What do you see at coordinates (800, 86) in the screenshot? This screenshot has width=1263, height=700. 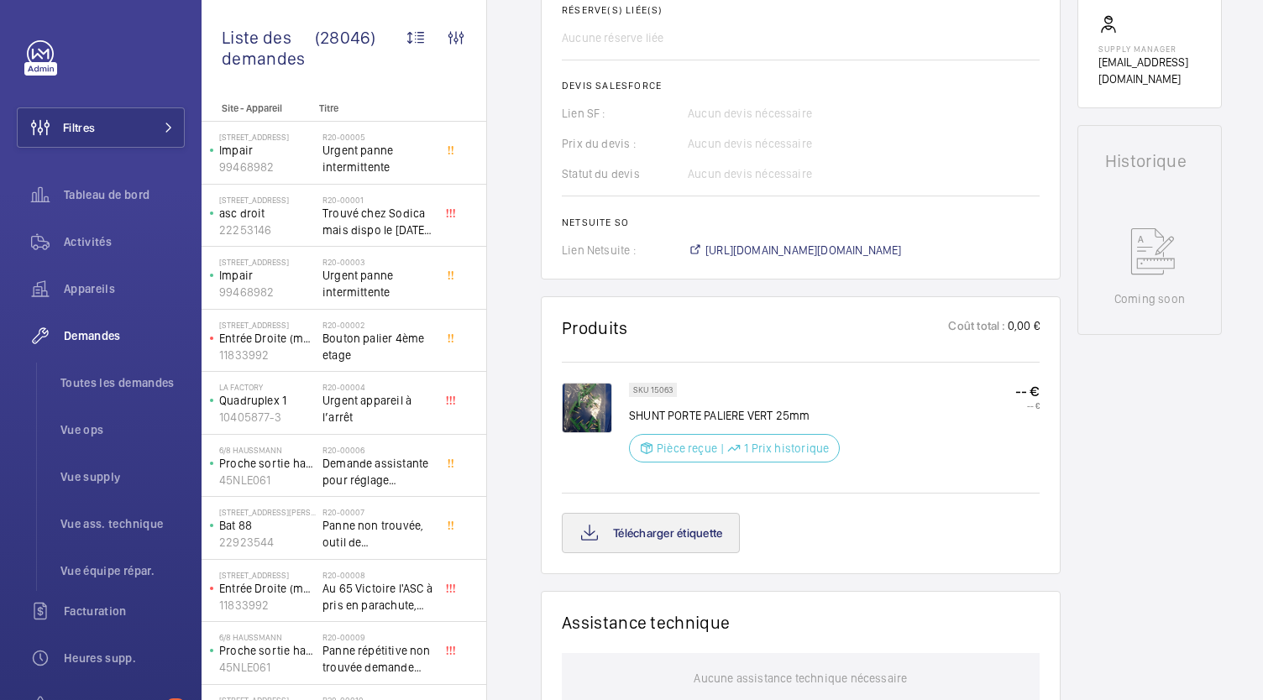 I see `h2: Devis Salesforce` at bounding box center [800, 86].